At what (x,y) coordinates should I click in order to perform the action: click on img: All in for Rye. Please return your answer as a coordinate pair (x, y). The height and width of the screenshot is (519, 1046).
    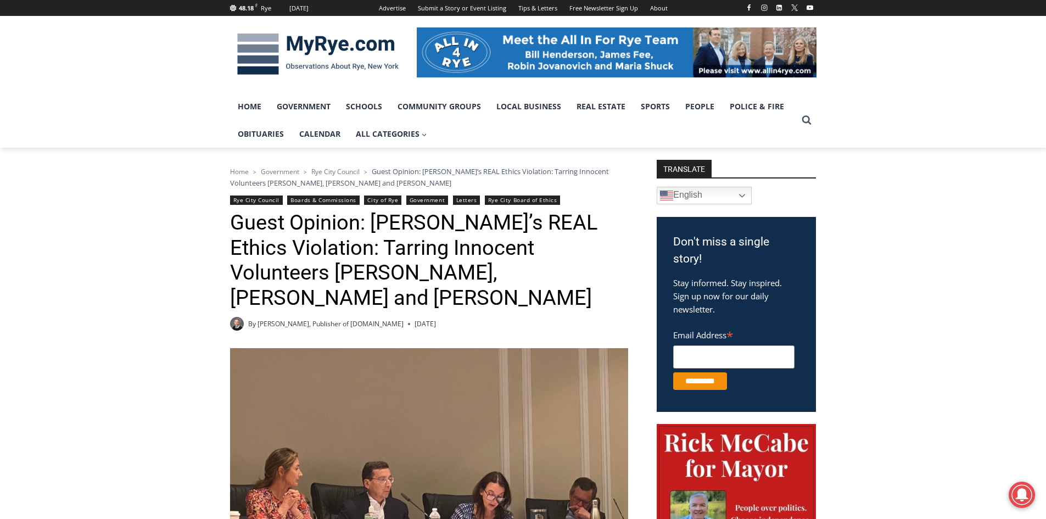
    Looking at the image, I should click on (616, 52).